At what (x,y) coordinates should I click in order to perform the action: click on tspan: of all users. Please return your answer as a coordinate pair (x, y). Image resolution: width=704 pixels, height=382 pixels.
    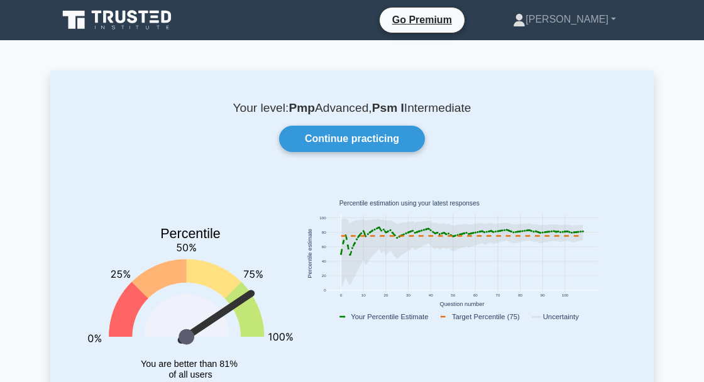
    Looking at the image, I should click on (190, 375).